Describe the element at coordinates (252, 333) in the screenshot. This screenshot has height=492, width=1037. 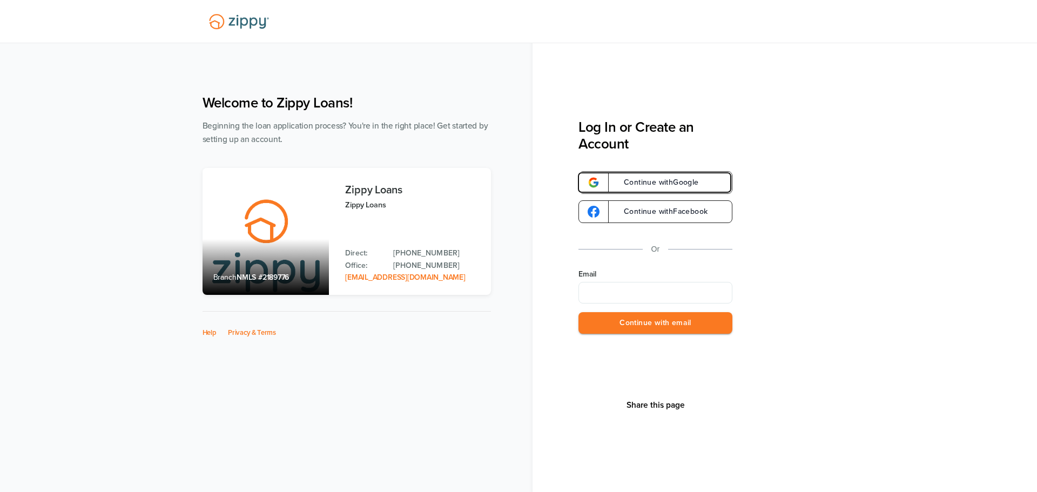
I see `a: Privacy & Terms` at that location.